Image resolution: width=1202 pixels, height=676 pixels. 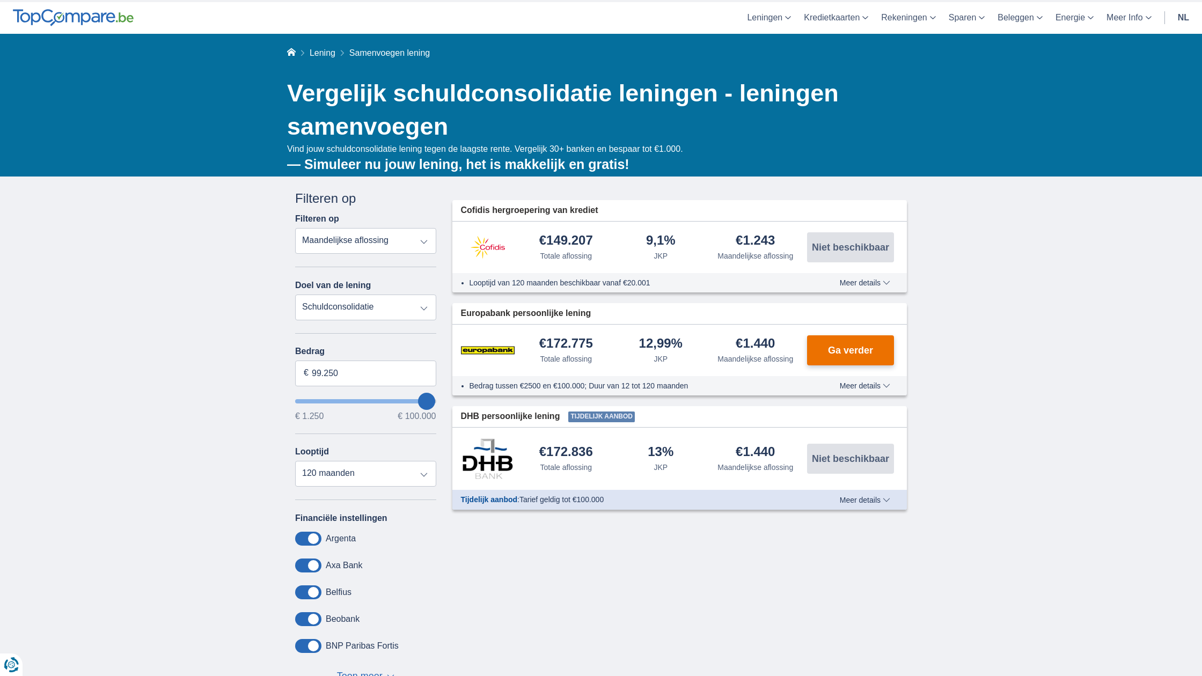 I want to click on a: Kredietkaarten, so click(x=836, y=18).